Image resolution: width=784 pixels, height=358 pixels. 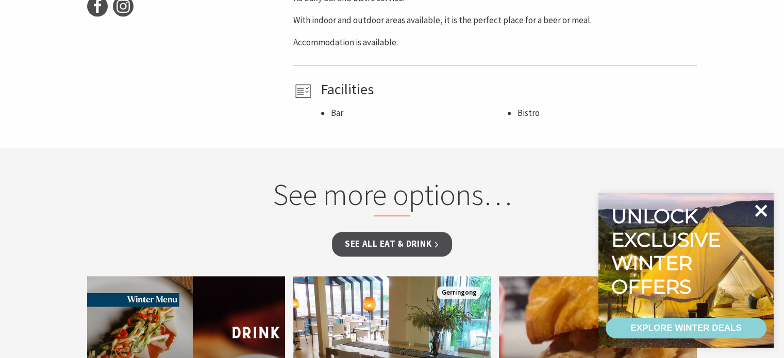 What do you see at coordinates (668, 252) in the screenshot?
I see `div: Unlock exclusive winter offers` at bounding box center [668, 252].